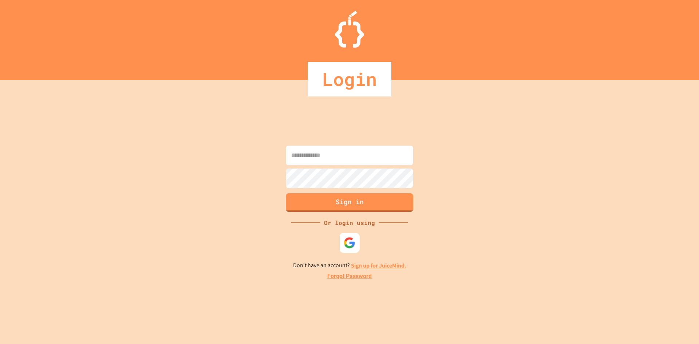 This screenshot has width=699, height=344. Describe the element at coordinates (378, 265) in the screenshot. I see `a: Sign up for JuiceMind.` at that location.